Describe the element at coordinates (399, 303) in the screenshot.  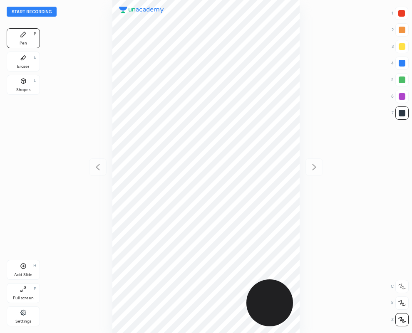
I see `div: X` at that location.